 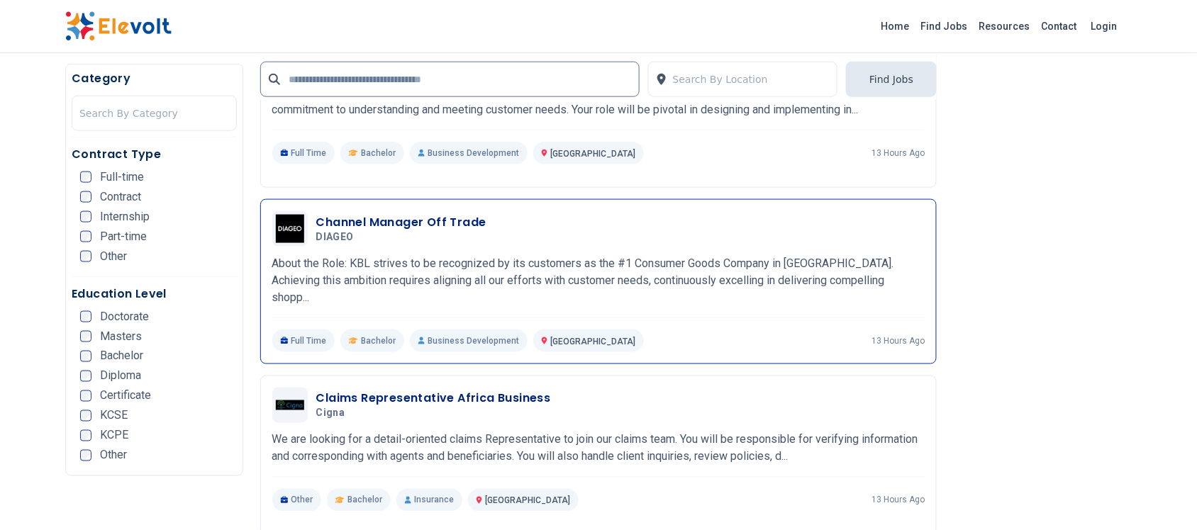 What do you see at coordinates (121, 377) in the screenshot?
I see `span: Diploma` at bounding box center [121, 377].